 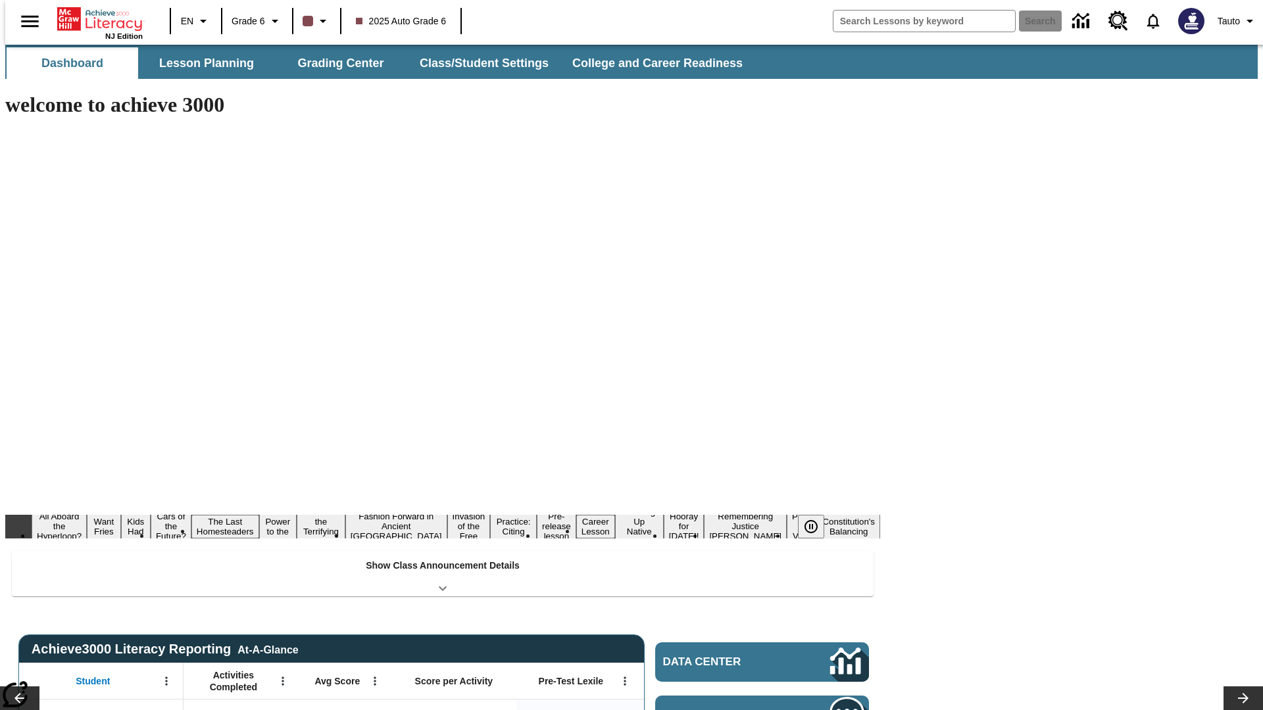 What do you see at coordinates (100, 19) in the screenshot?
I see `a: Home` at bounding box center [100, 19].